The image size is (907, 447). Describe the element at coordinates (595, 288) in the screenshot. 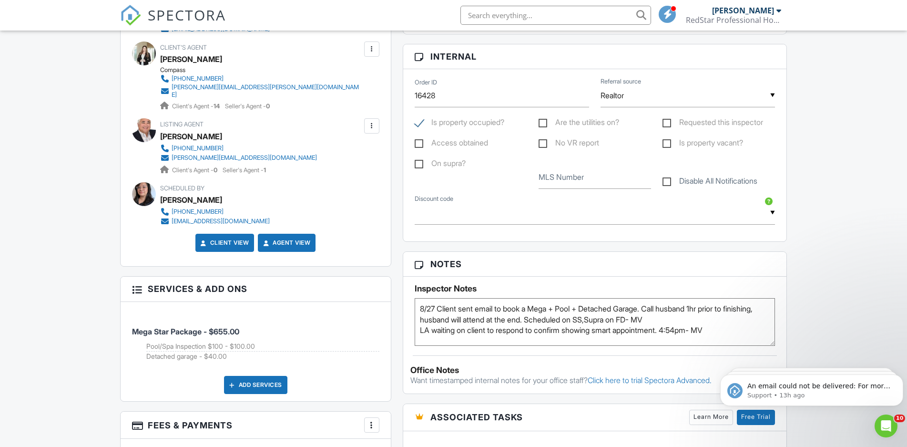

I see `h5: Inspector Notes` at that location.